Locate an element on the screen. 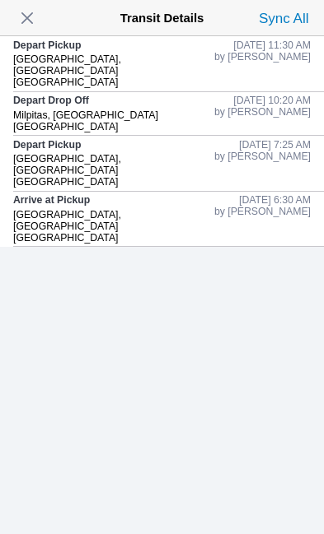  ion-text: Arrive at Pickup is located at coordinates (51, 200).